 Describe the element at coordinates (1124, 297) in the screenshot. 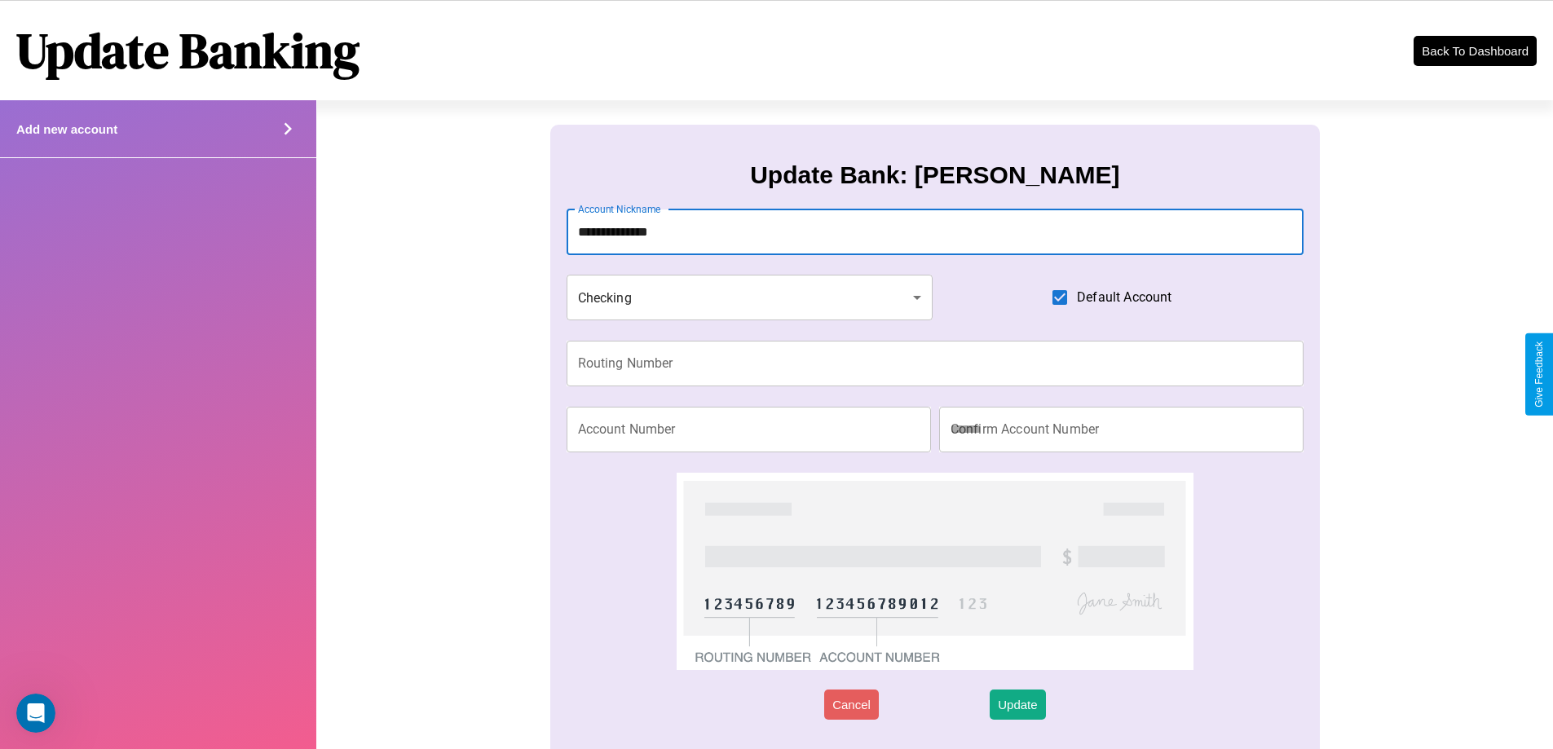

I see `span: Default Account` at that location.